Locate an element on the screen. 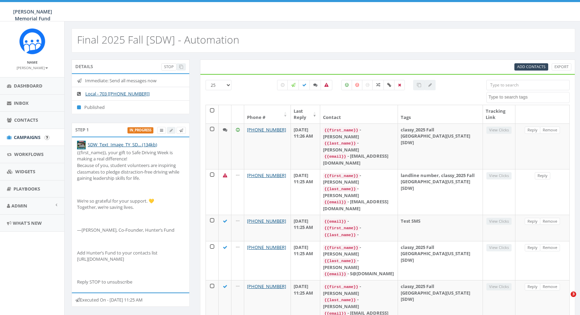 This screenshot has width=580, height=315. div: Details is located at coordinates (131, 66).